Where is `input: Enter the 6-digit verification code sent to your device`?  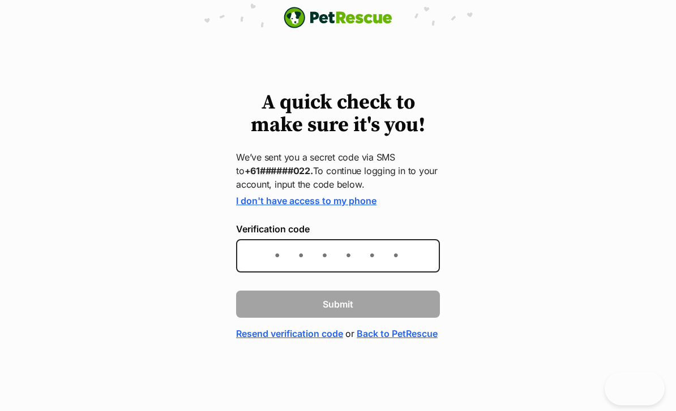 input: Enter the 6-digit verification code sent to your device is located at coordinates (338, 256).